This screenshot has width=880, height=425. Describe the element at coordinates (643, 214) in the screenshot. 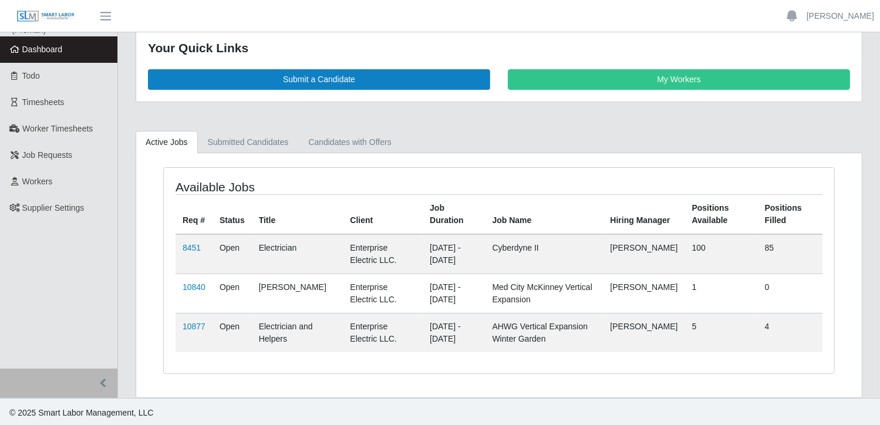

I see `th: Hiring Manager` at that location.